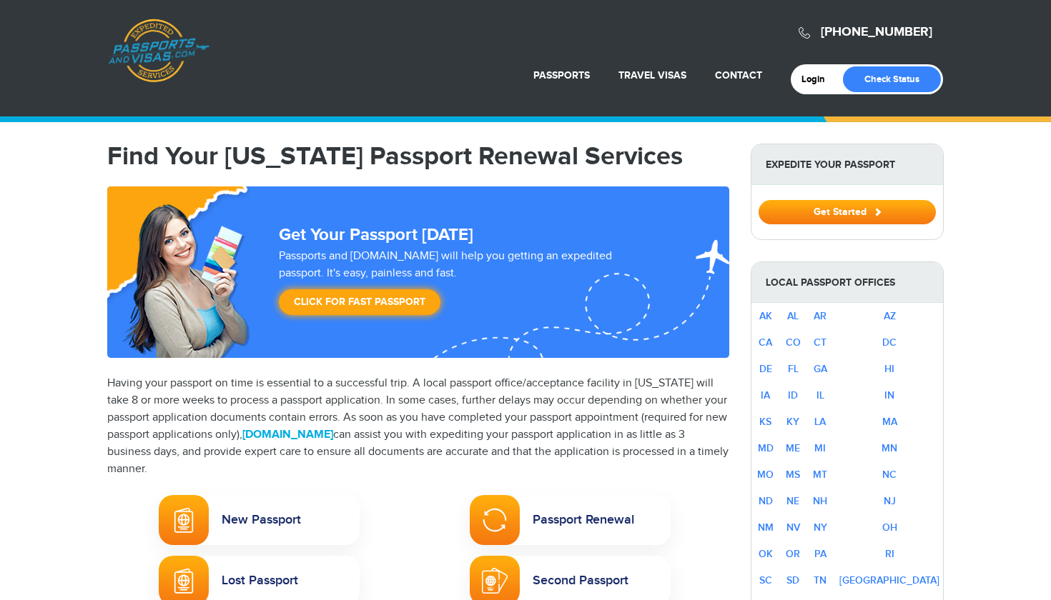  I want to click on a: RI, so click(889, 554).